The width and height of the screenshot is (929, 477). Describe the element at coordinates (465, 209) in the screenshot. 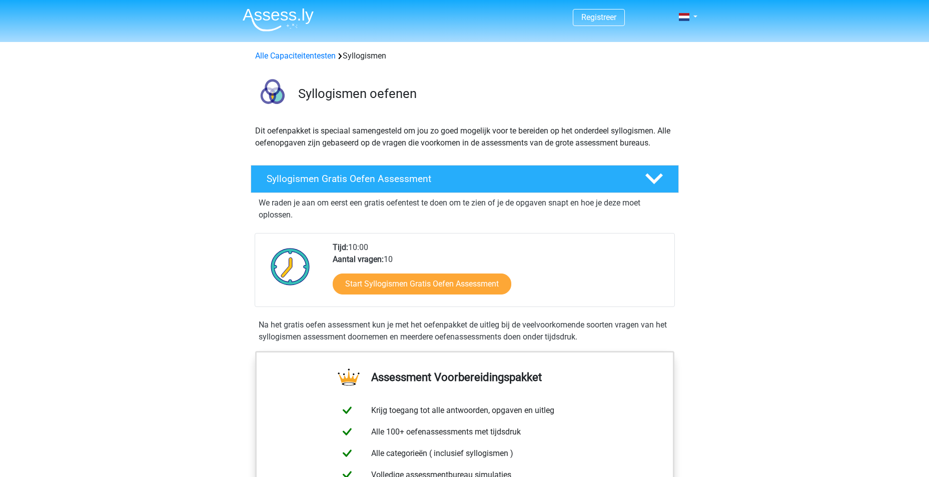

I see `p: We raden je aan om eerst een gratis oefentest te doen om te zien of je de opgaven snapt en hoe je...` at that location.